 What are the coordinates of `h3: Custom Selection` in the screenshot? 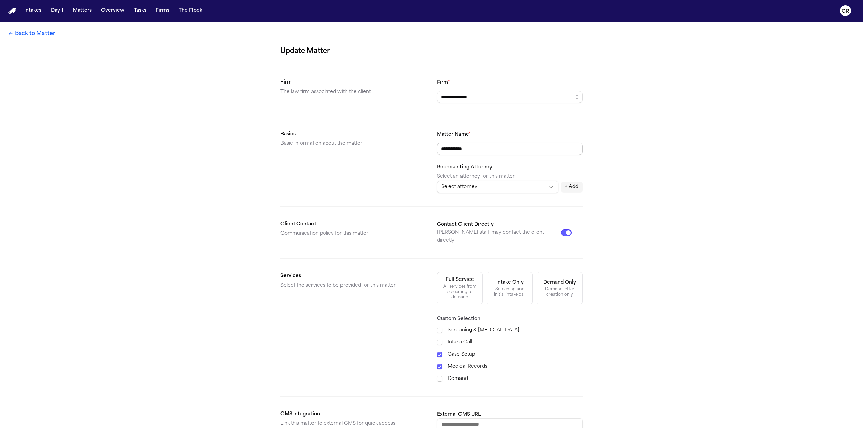 It's located at (510, 319).